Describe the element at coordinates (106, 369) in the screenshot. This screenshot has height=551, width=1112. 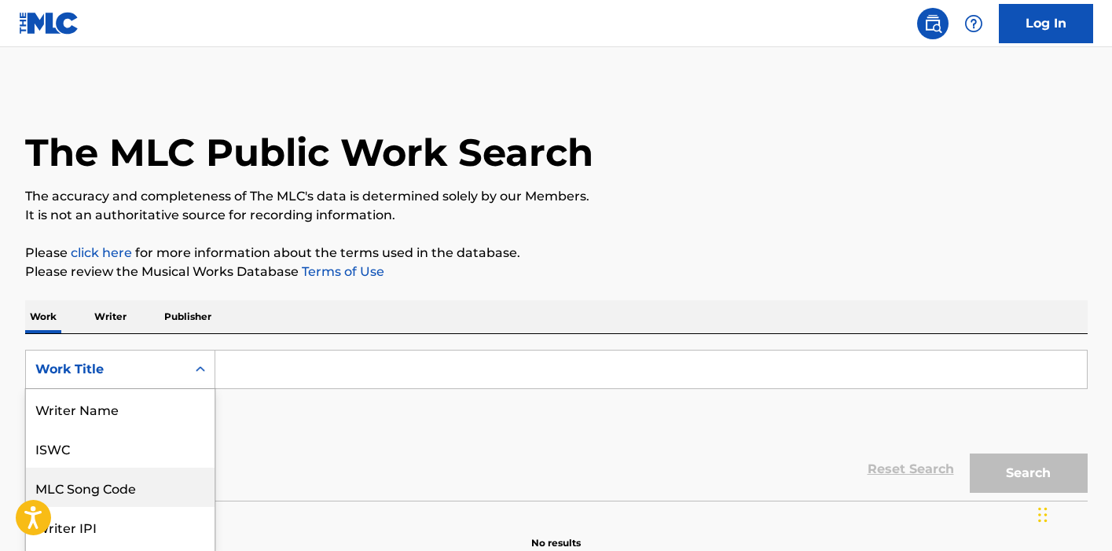
I see `div: Work Title` at that location.